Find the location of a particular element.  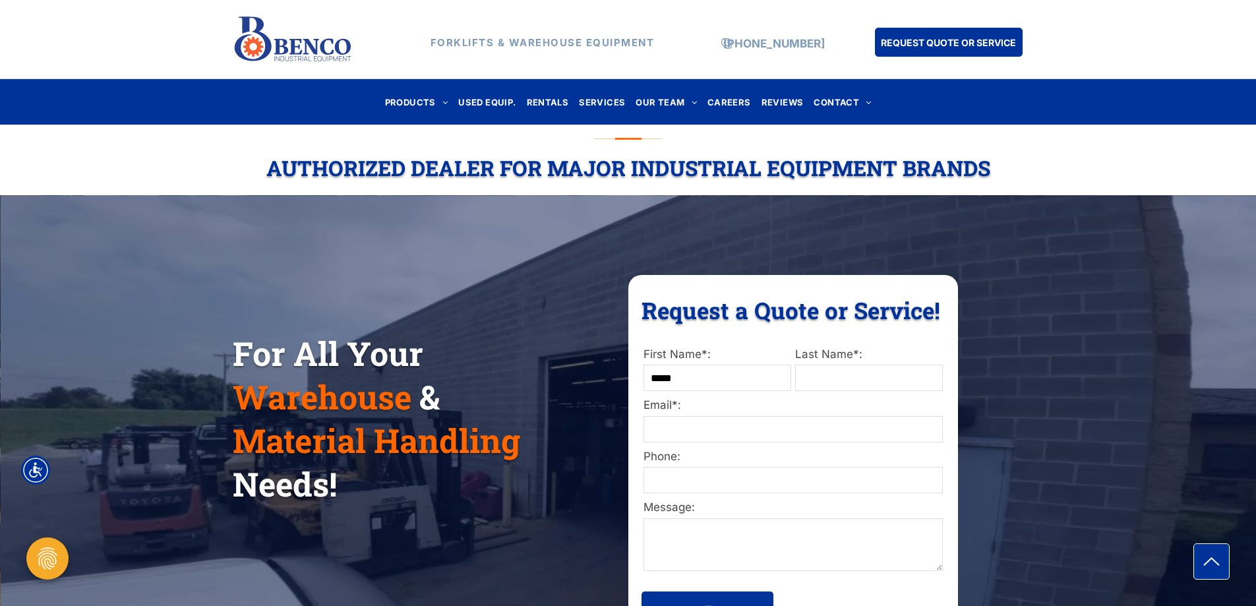

a: SERVICES is located at coordinates (602, 102).